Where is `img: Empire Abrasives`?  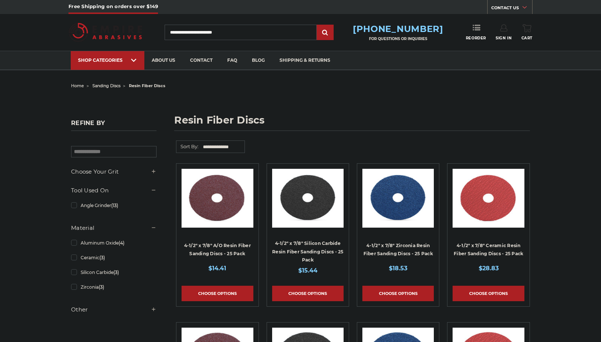 img: Empire Abrasives is located at coordinates (105, 32).